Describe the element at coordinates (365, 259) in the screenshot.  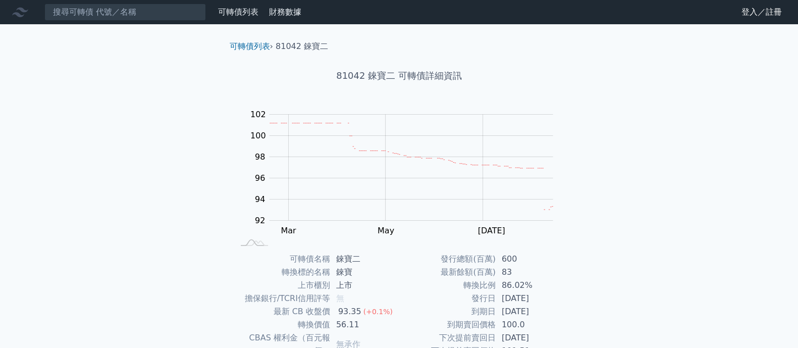
I see `td: 錸寶二` at that location.